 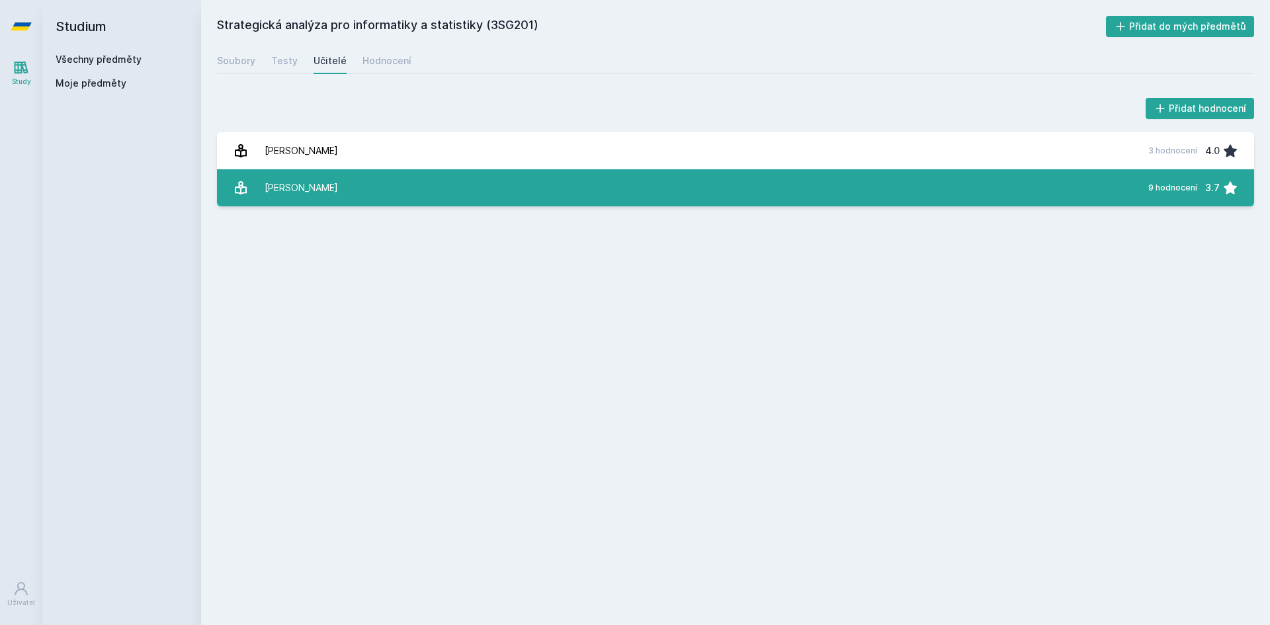 What do you see at coordinates (236, 61) in the screenshot?
I see `a: Soubory` at bounding box center [236, 61].